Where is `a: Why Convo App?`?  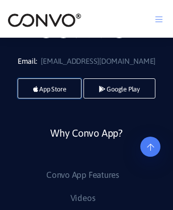
a: Why Convo App? is located at coordinates (86, 145).